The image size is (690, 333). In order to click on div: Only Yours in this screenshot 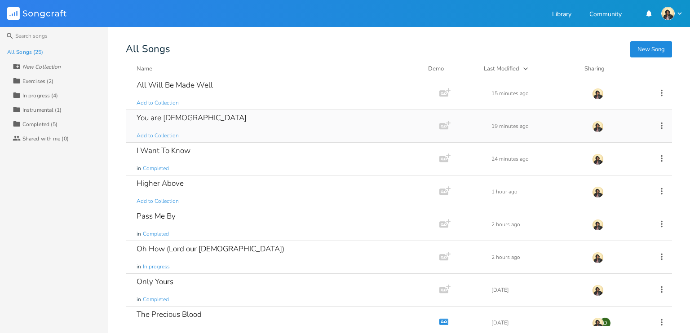, I will do `click(155, 282)`.